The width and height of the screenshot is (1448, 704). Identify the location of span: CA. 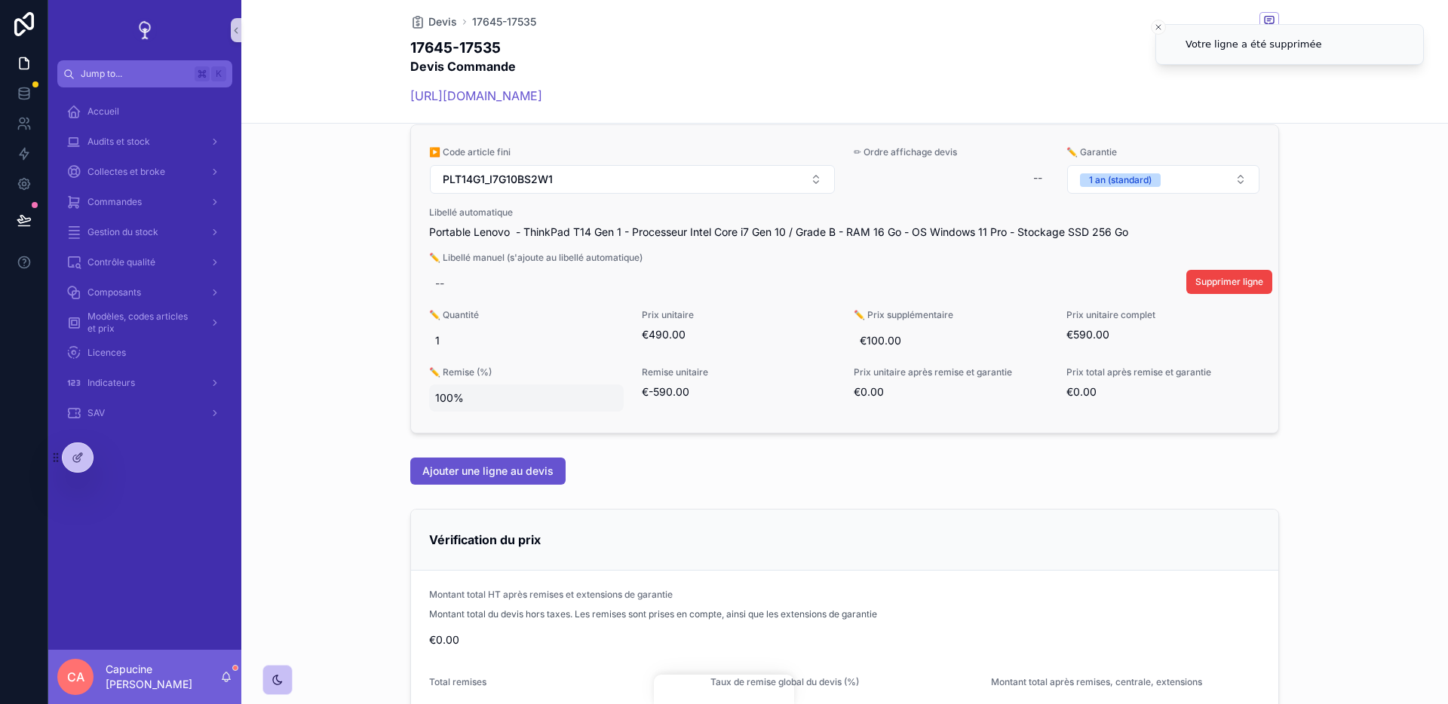
(75, 677).